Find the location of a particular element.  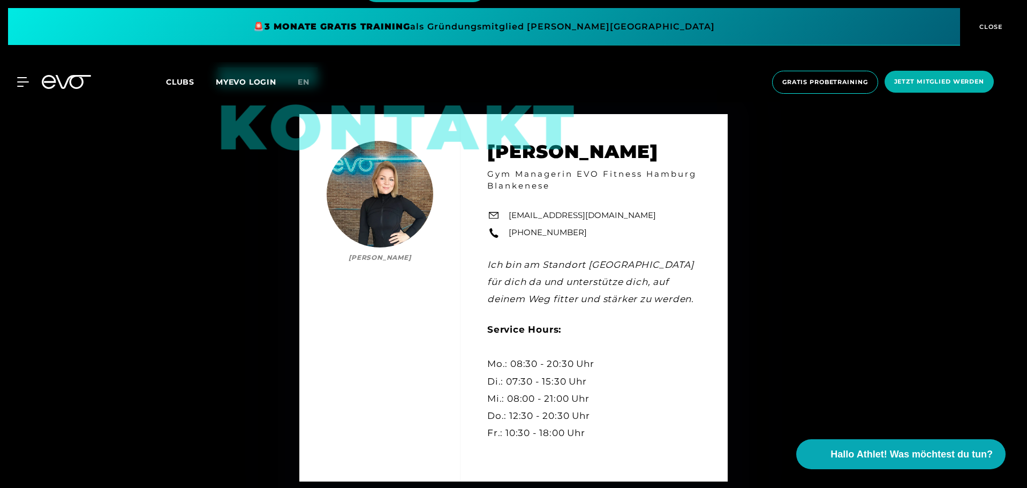

span: Gratis Probetraining is located at coordinates (825, 82).